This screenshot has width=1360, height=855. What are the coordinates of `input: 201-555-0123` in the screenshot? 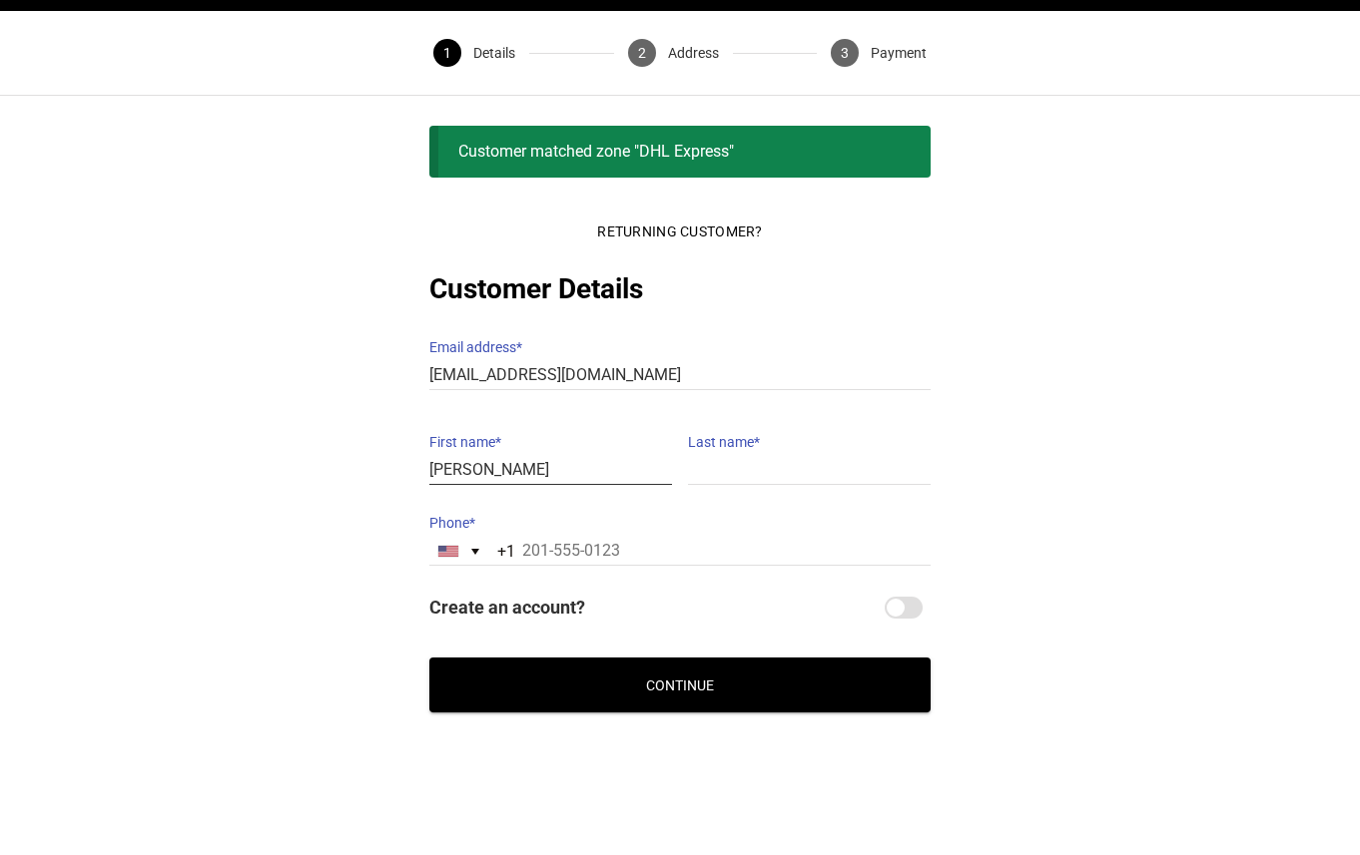 It's located at (680, 551).